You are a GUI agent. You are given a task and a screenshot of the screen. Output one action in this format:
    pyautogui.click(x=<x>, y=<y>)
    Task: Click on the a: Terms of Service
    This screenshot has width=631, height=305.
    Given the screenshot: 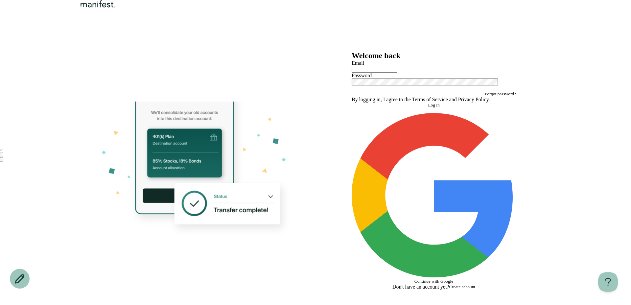 What is the action you would take?
    pyautogui.click(x=430, y=99)
    